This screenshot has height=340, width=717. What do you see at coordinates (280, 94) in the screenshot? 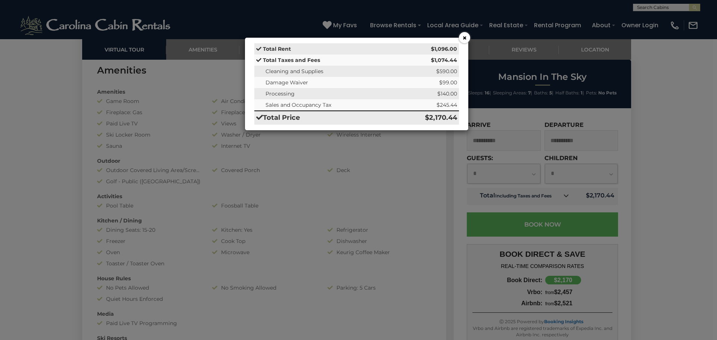
I see `span: Processing` at bounding box center [280, 94].